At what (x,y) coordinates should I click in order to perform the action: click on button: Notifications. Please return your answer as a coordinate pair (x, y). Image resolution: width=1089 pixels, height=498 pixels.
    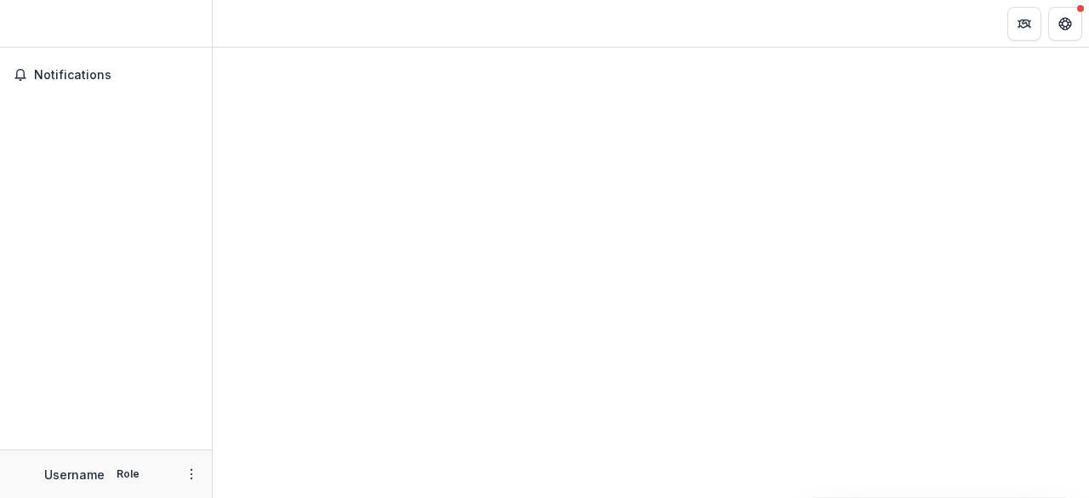
    Looking at the image, I should click on (106, 75).